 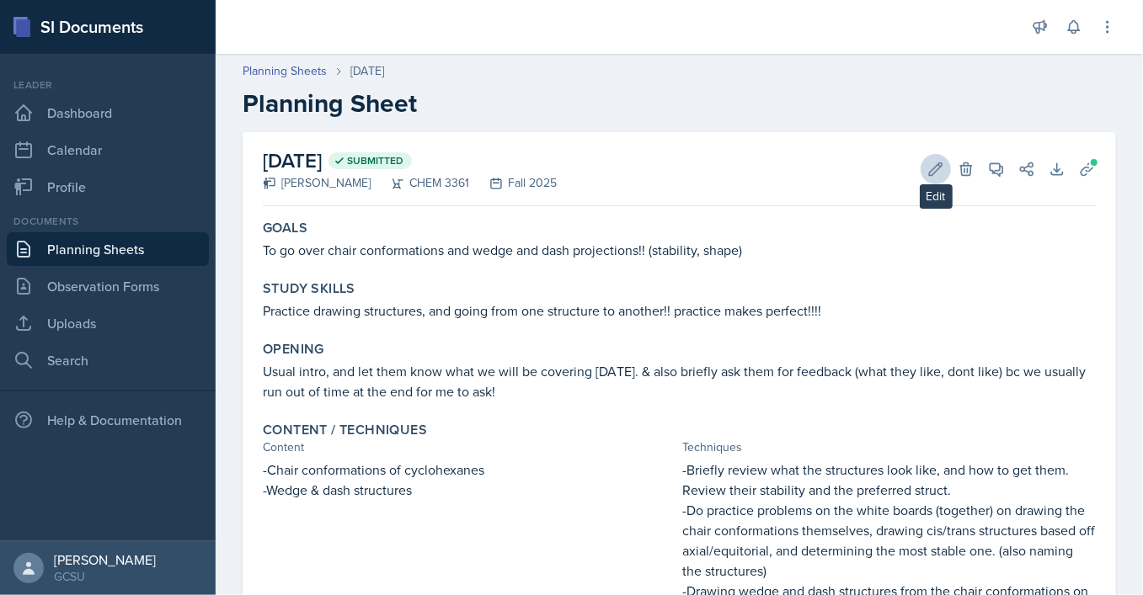 I want to click on p: -Briefly review what the structures look like, and how to get them. Review their stability and th..., so click(x=889, y=480).